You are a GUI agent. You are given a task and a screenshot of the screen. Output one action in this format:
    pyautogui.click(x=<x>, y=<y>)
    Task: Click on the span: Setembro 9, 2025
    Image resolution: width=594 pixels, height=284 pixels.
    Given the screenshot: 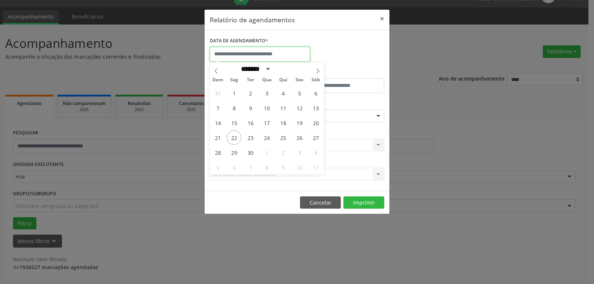 What is the action you would take?
    pyautogui.click(x=250, y=108)
    